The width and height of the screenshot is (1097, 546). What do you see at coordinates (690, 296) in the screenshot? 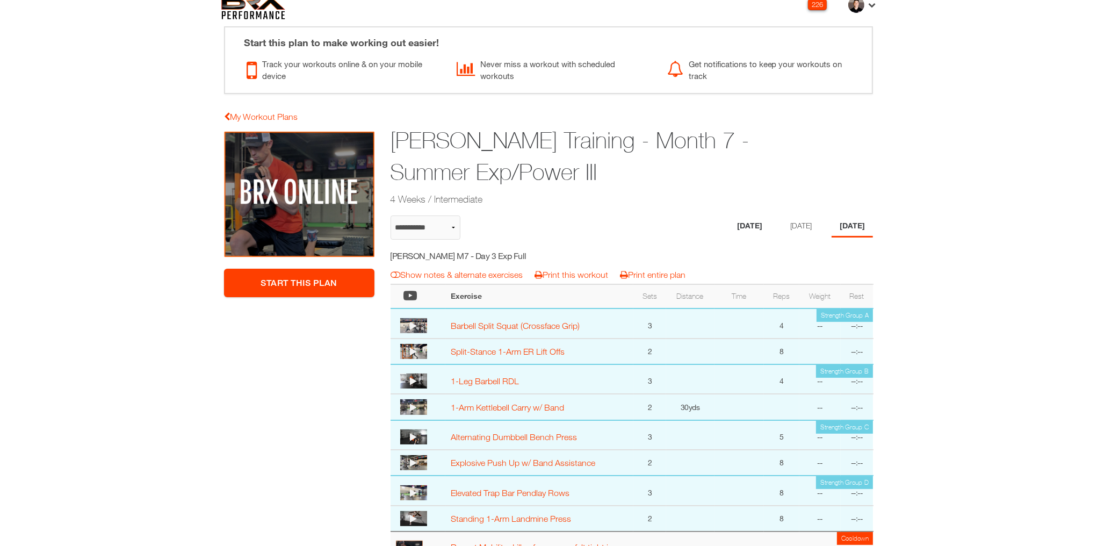
I see `th: Distance` at bounding box center [690, 296].